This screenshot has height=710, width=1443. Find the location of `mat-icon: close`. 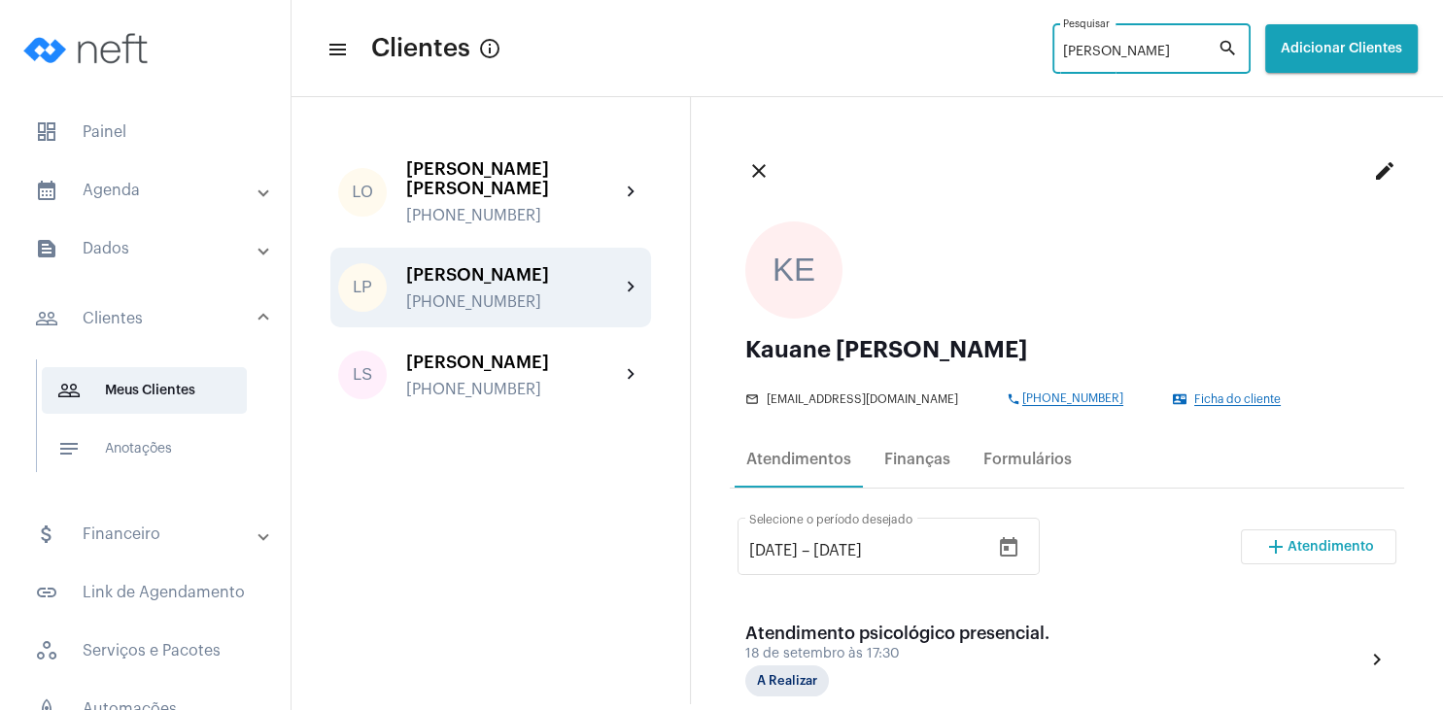

mat-icon: close is located at coordinates (759, 171).